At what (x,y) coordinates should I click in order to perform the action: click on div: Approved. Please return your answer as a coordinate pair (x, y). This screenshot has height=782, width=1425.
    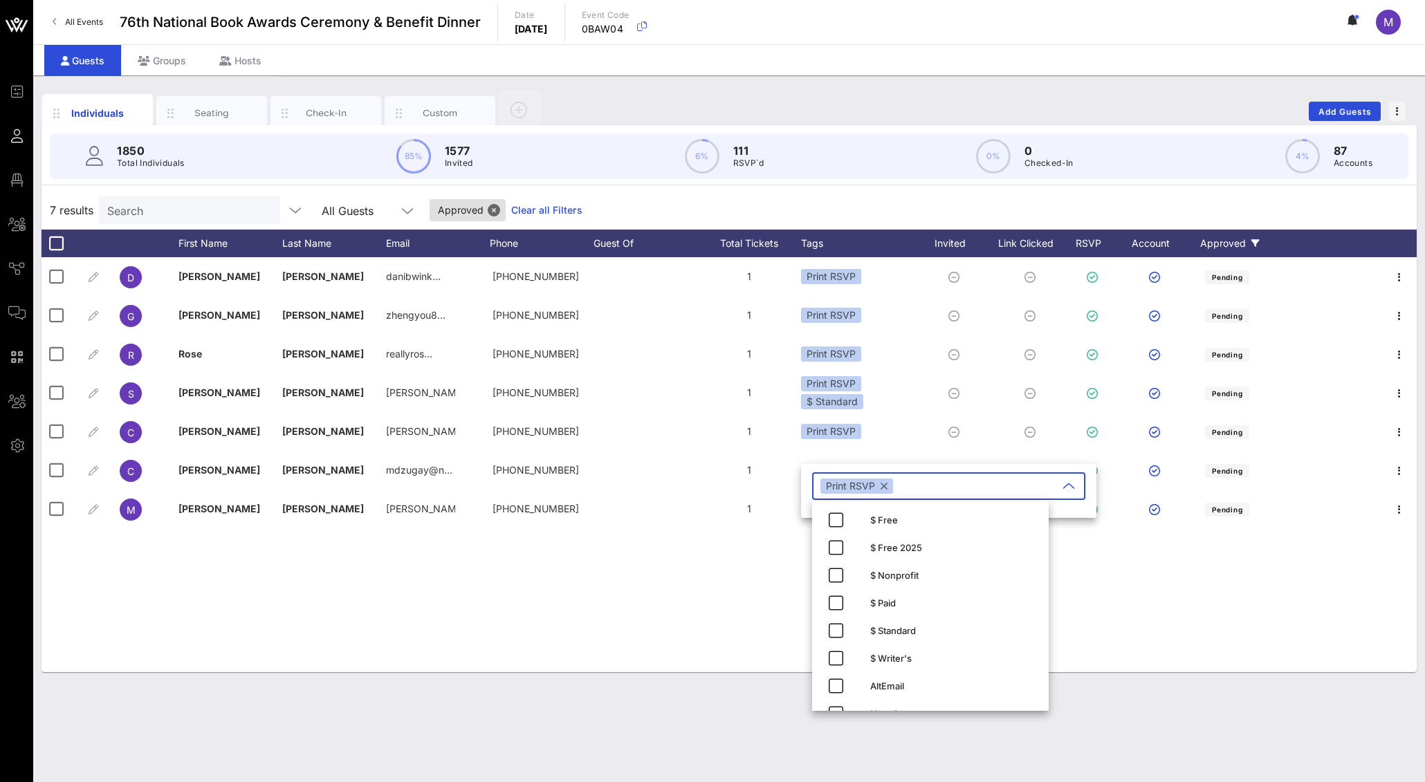
    Looking at the image, I should click on (1230, 244).